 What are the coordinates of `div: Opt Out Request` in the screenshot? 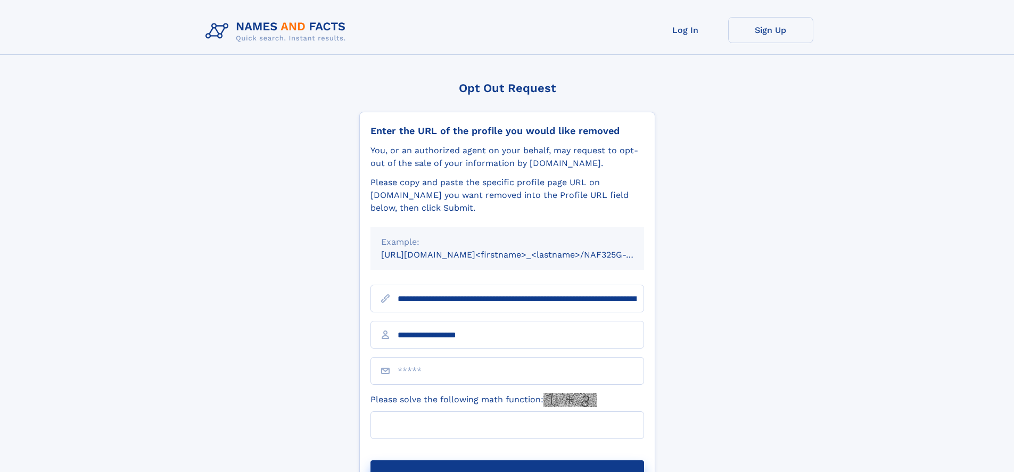 It's located at (507, 88).